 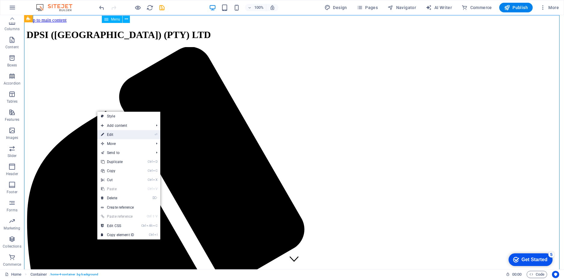 What do you see at coordinates (155, 161) in the screenshot?
I see `i: D` at bounding box center [155, 161].